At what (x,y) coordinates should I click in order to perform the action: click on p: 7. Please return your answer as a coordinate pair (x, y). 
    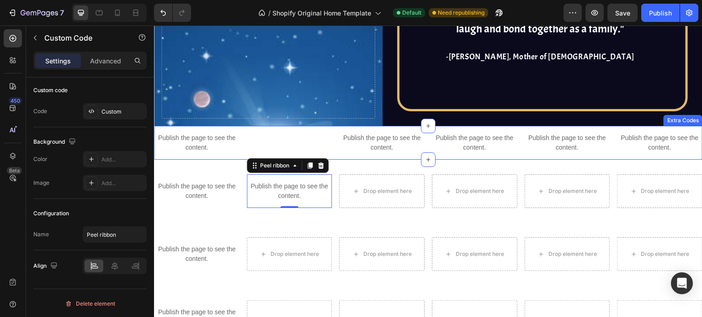
    Looking at the image, I should click on (62, 13).